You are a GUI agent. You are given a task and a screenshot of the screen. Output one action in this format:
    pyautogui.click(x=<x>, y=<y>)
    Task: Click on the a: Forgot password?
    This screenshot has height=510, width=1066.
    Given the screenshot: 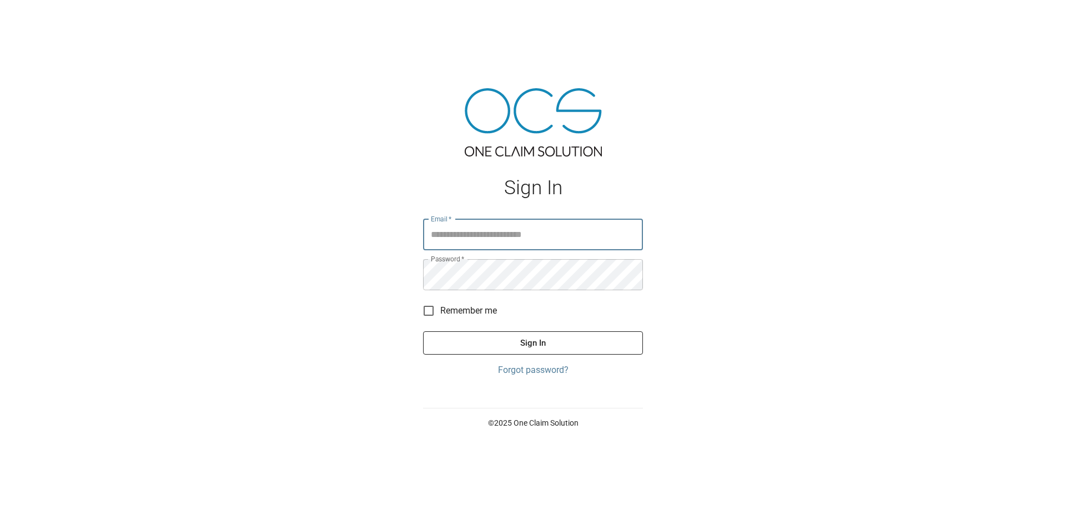 What is the action you would take?
    pyautogui.click(x=533, y=370)
    